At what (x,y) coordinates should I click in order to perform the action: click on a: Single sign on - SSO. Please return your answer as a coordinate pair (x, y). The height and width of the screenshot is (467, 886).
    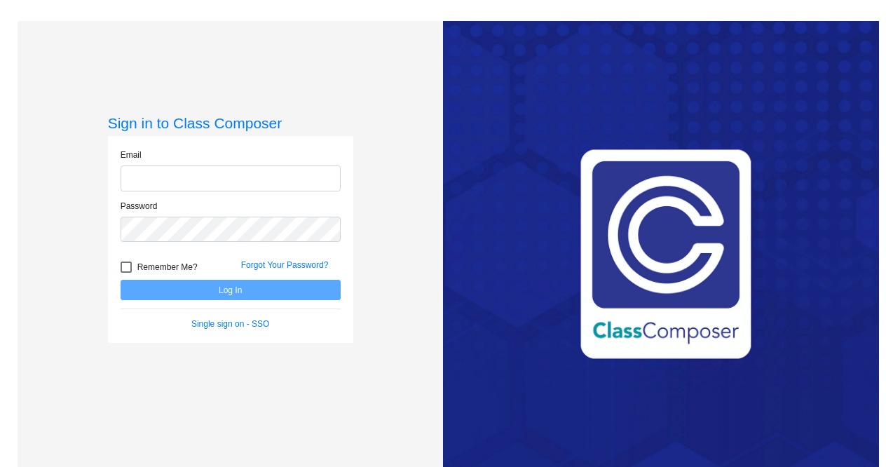
    Looking at the image, I should click on (230, 324).